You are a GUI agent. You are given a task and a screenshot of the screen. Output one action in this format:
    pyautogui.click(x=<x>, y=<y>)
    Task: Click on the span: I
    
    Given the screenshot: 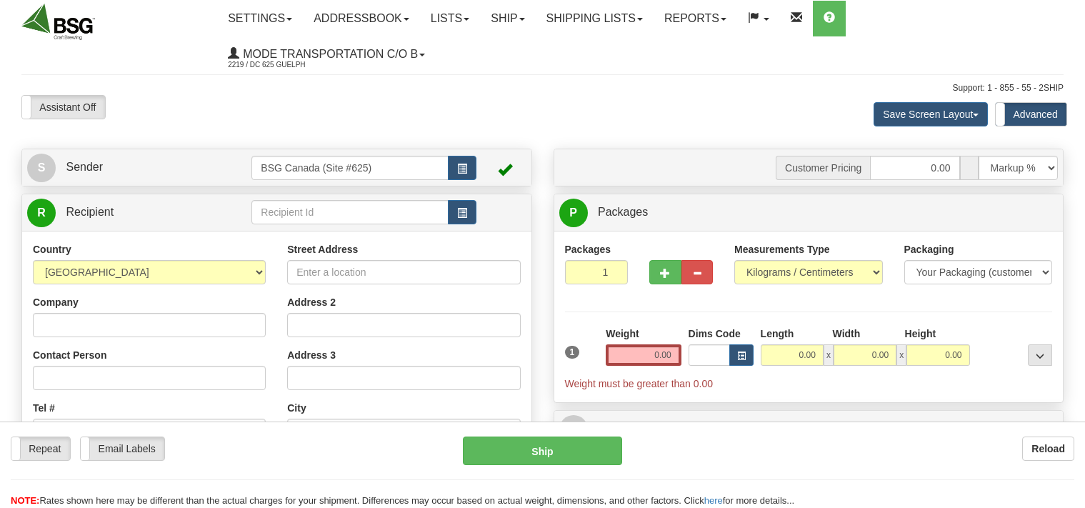 What is the action you would take?
    pyautogui.click(x=574, y=429)
    